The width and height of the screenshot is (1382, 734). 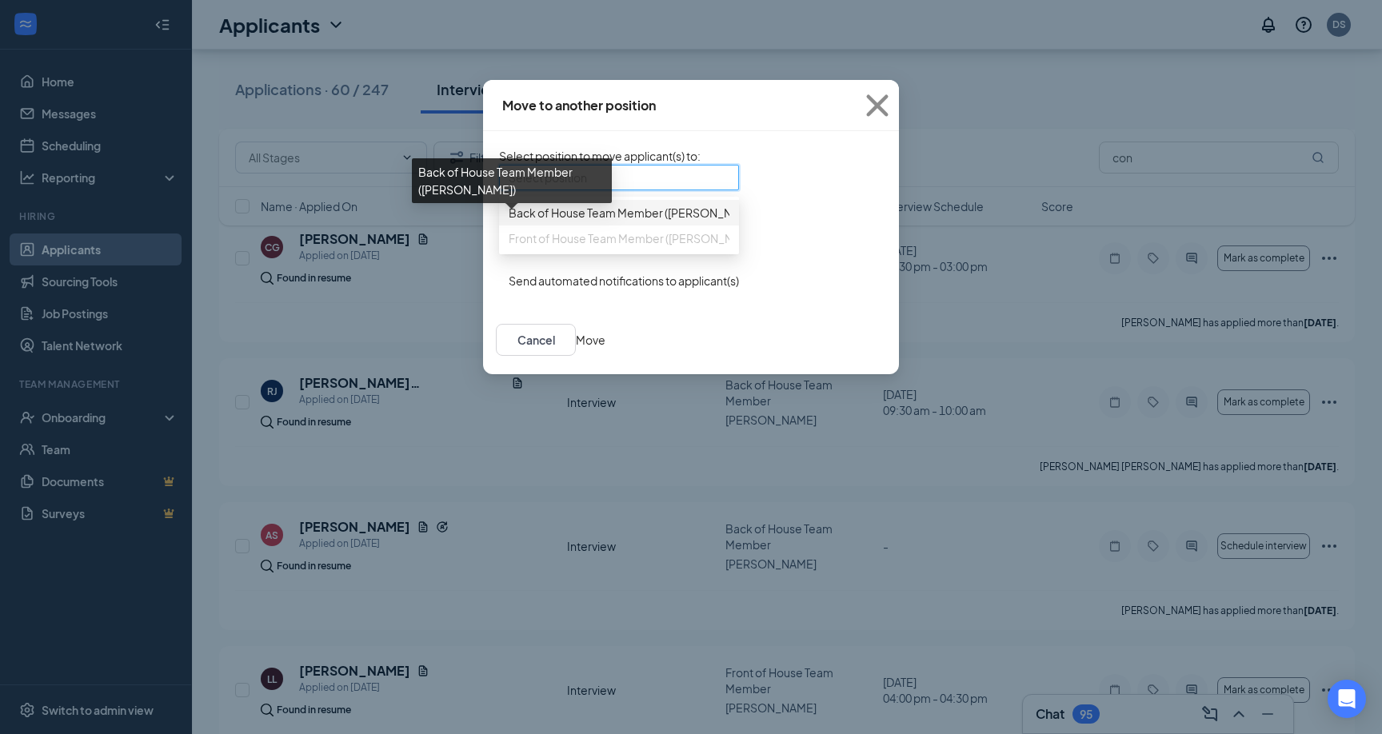 I want to click on button: Close, so click(x=877, y=106).